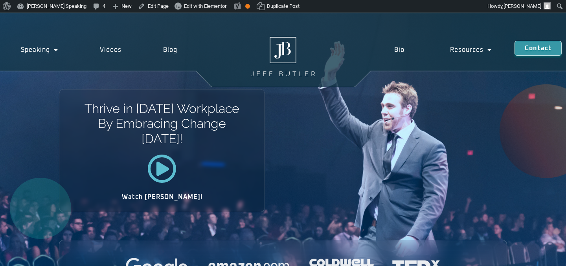 The width and height of the screenshot is (566, 266). I want to click on span: Edit with Elementor, so click(205, 6).